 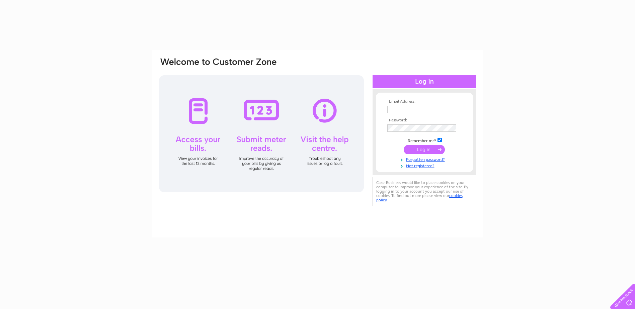 What do you see at coordinates (425, 159) in the screenshot?
I see `a: Forgotten password?` at bounding box center [425, 159].